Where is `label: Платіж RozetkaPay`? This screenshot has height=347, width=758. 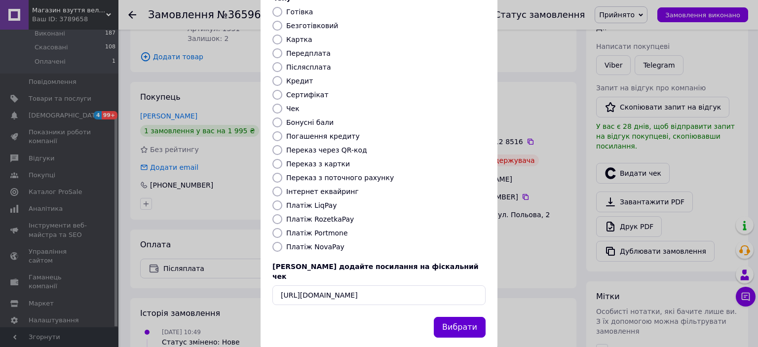
label: Платіж RozetkaPay is located at coordinates (320, 219).